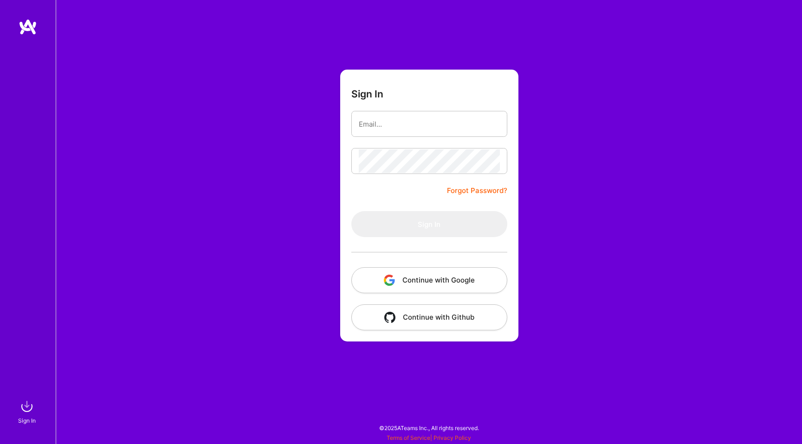  Describe the element at coordinates (477, 191) in the screenshot. I see `a: Forgot Password?` at that location.